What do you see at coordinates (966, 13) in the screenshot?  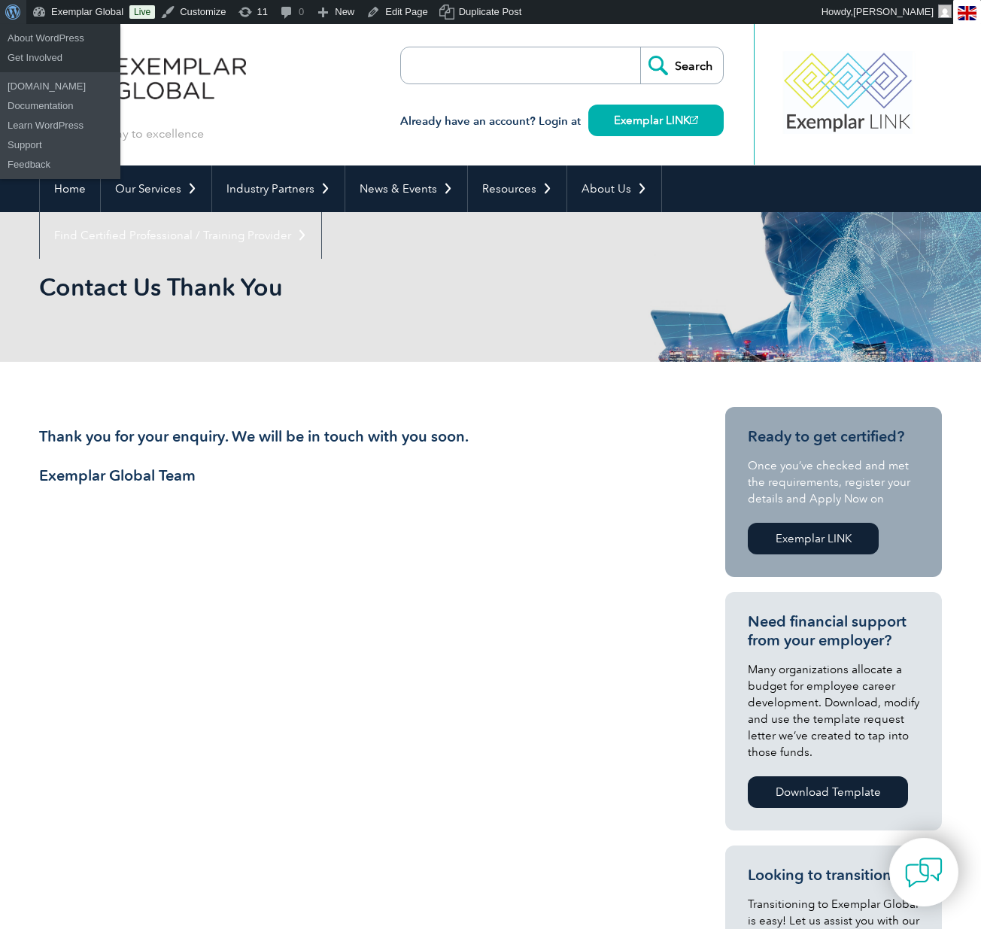 I see `img: en` at bounding box center [966, 13].